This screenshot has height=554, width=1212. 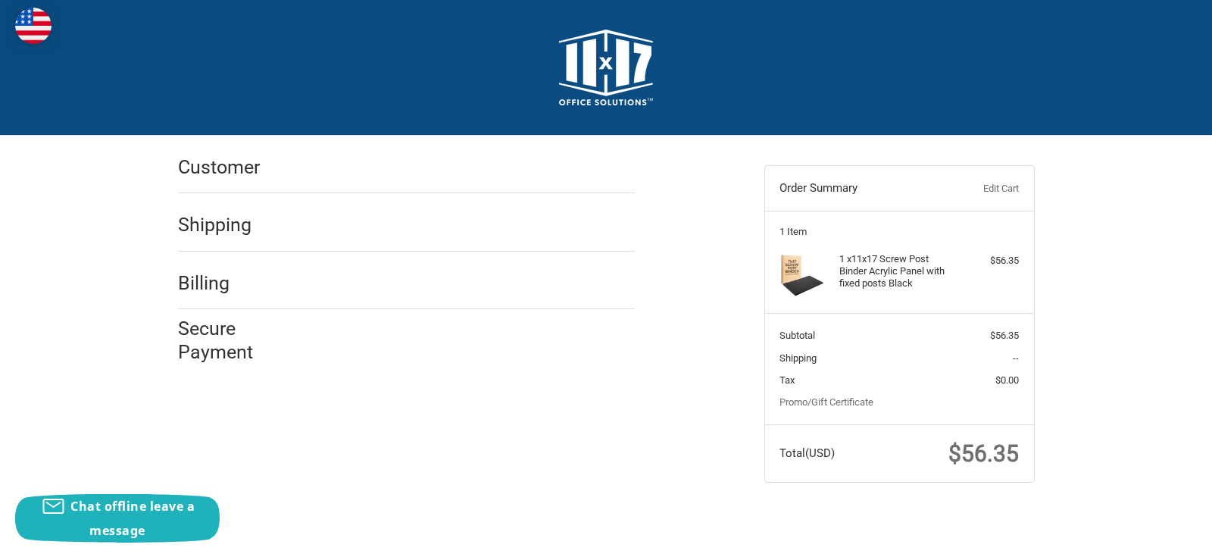 What do you see at coordinates (33, 26) in the screenshot?
I see `img: duty and tax information for United States` at bounding box center [33, 26].